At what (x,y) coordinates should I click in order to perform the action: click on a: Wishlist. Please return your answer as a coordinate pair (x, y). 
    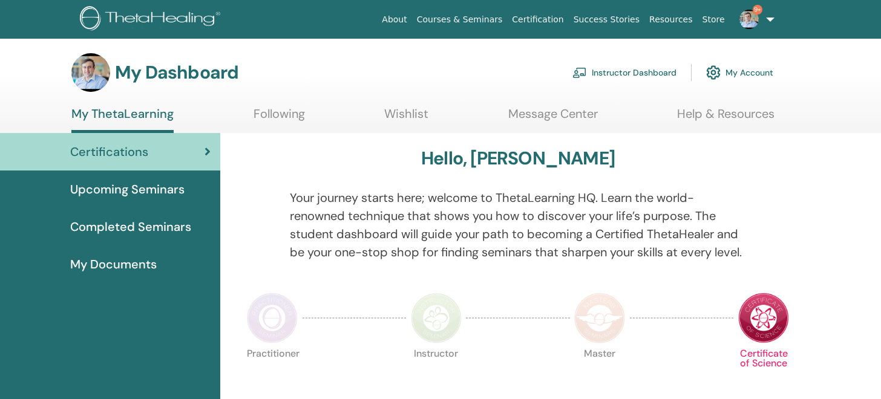
    Looking at the image, I should click on (406, 118).